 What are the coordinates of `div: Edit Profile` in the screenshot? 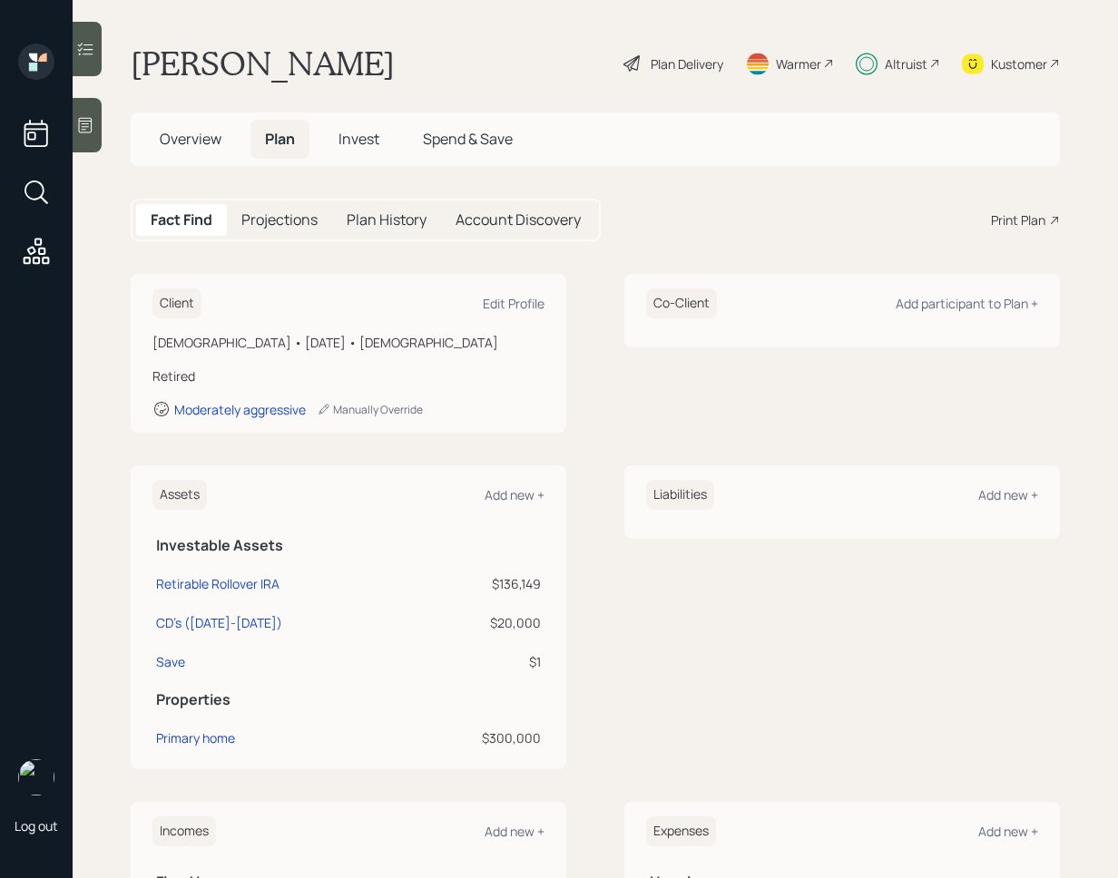 It's located at (514, 303).